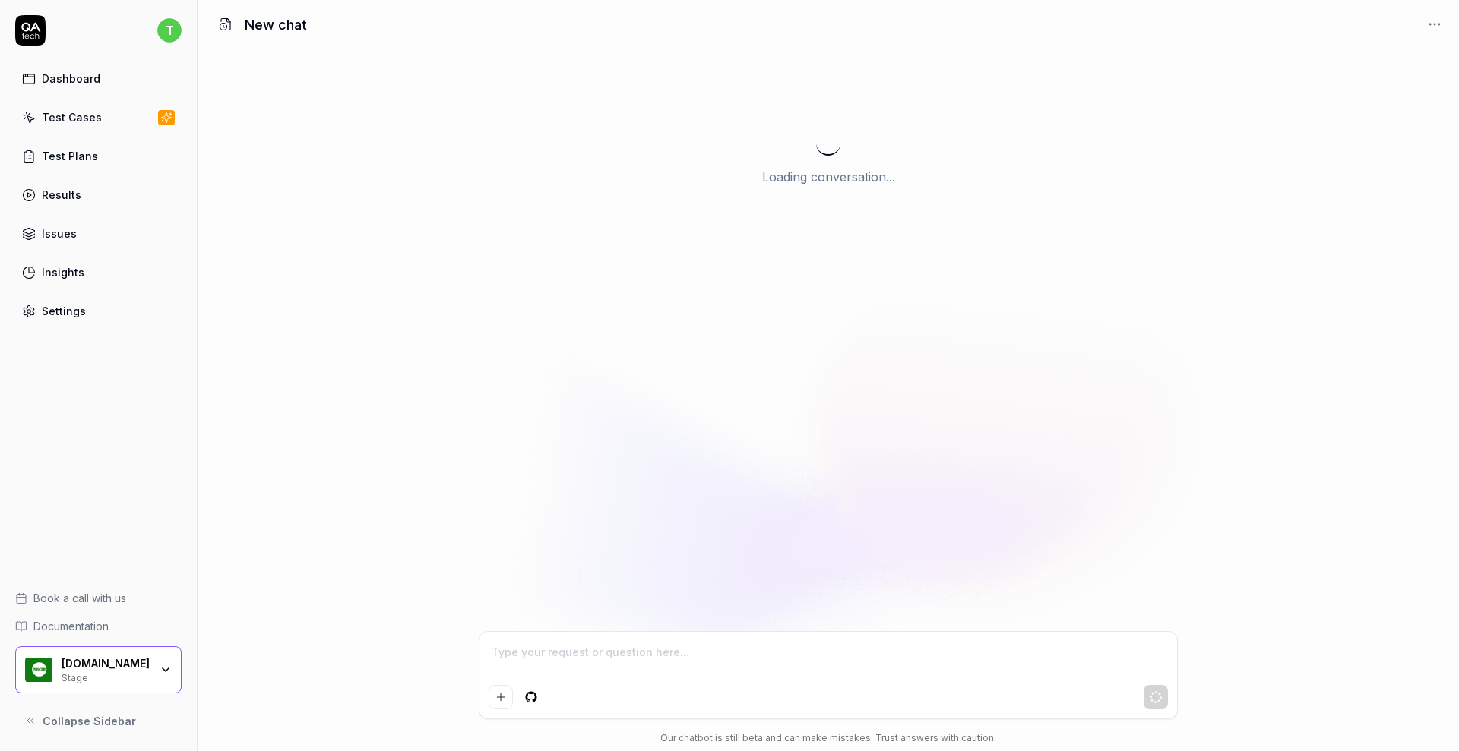 The width and height of the screenshot is (1459, 751). What do you see at coordinates (98, 272) in the screenshot?
I see `a: Insights` at bounding box center [98, 272].